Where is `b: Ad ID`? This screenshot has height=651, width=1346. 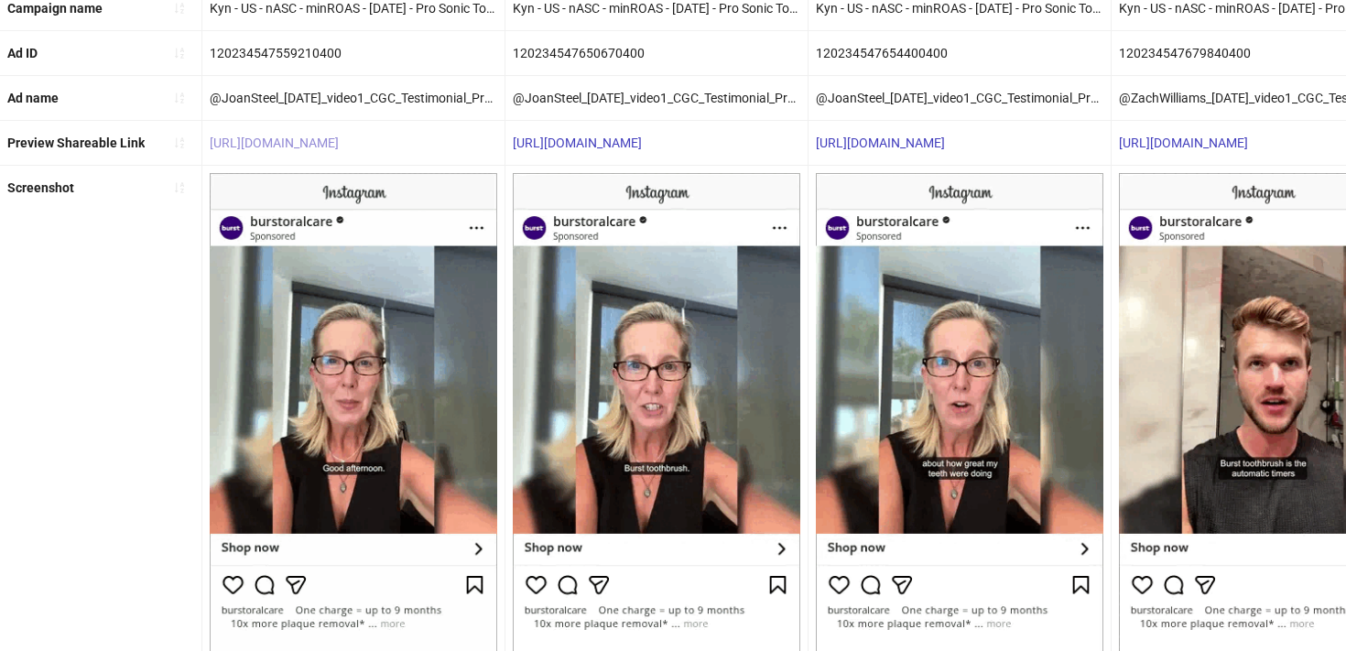 b: Ad ID is located at coordinates (22, 53).